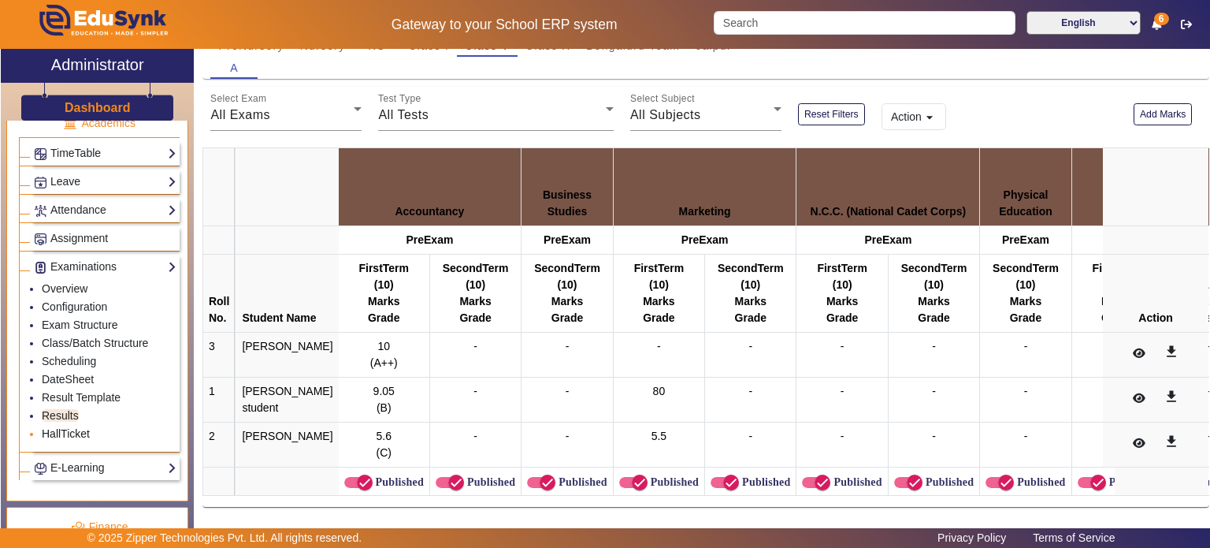  Describe the element at coordinates (384, 407) in the screenshot. I see `span: (B)` at that location.